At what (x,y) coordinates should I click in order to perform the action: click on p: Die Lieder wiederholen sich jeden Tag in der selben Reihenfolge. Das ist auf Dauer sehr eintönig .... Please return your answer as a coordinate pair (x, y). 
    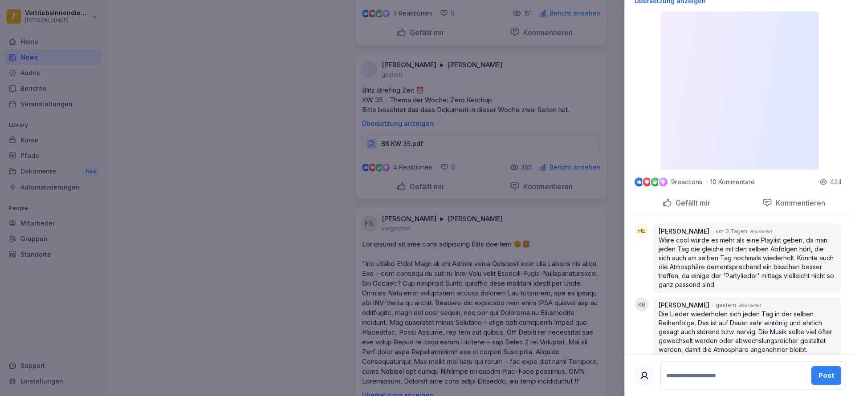
    Looking at the image, I should click on (747, 332).